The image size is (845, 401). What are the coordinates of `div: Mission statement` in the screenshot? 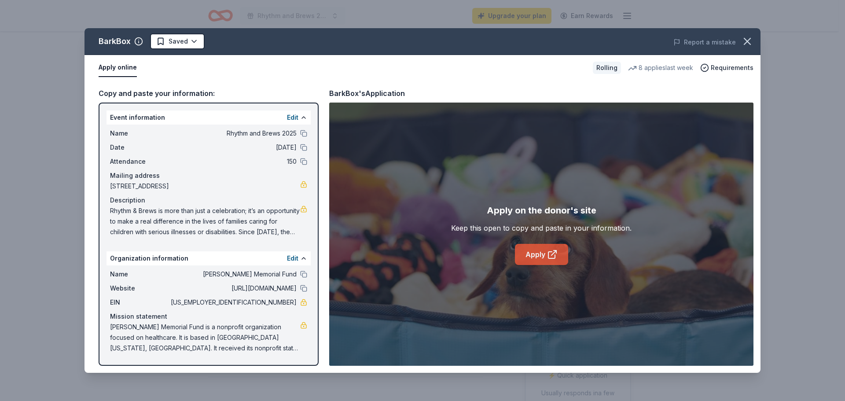 It's located at (209, 316).